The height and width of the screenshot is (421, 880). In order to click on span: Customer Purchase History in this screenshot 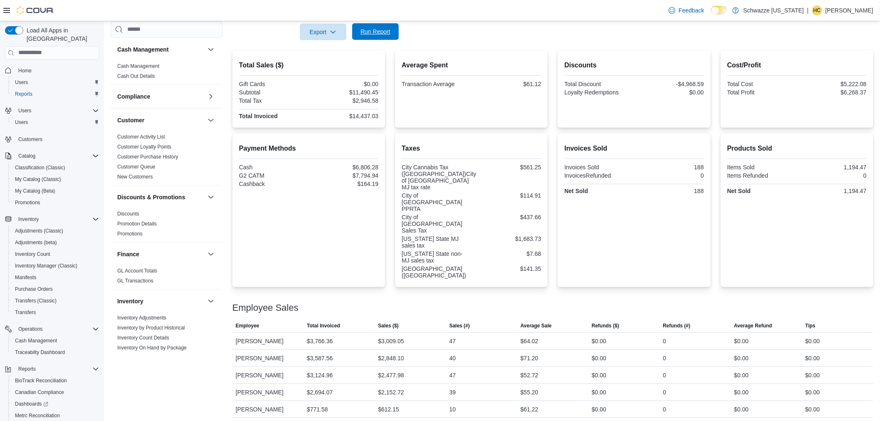, I will do `click(148, 156)`.